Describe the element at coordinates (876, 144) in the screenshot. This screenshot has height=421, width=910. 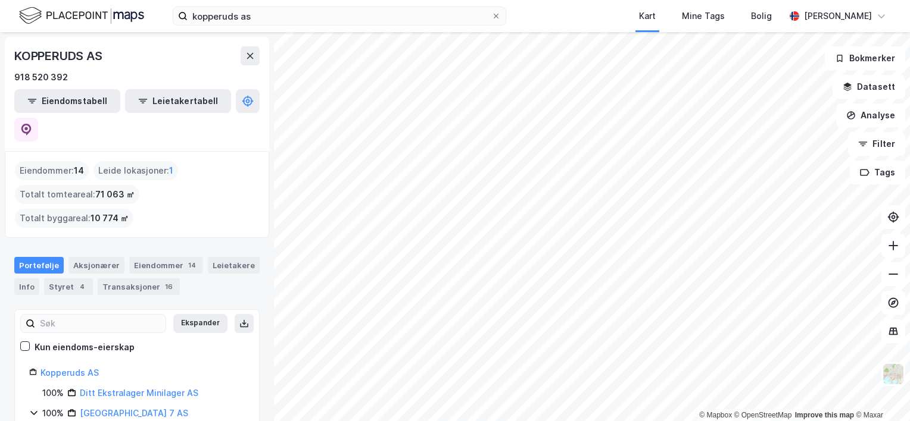
I see `button: Filter` at that location.